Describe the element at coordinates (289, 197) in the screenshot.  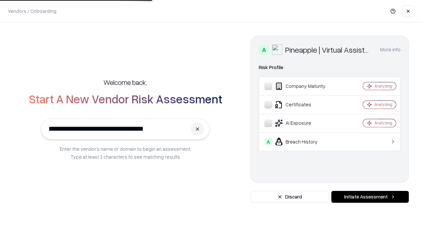
I see `button: Discard` at that location.